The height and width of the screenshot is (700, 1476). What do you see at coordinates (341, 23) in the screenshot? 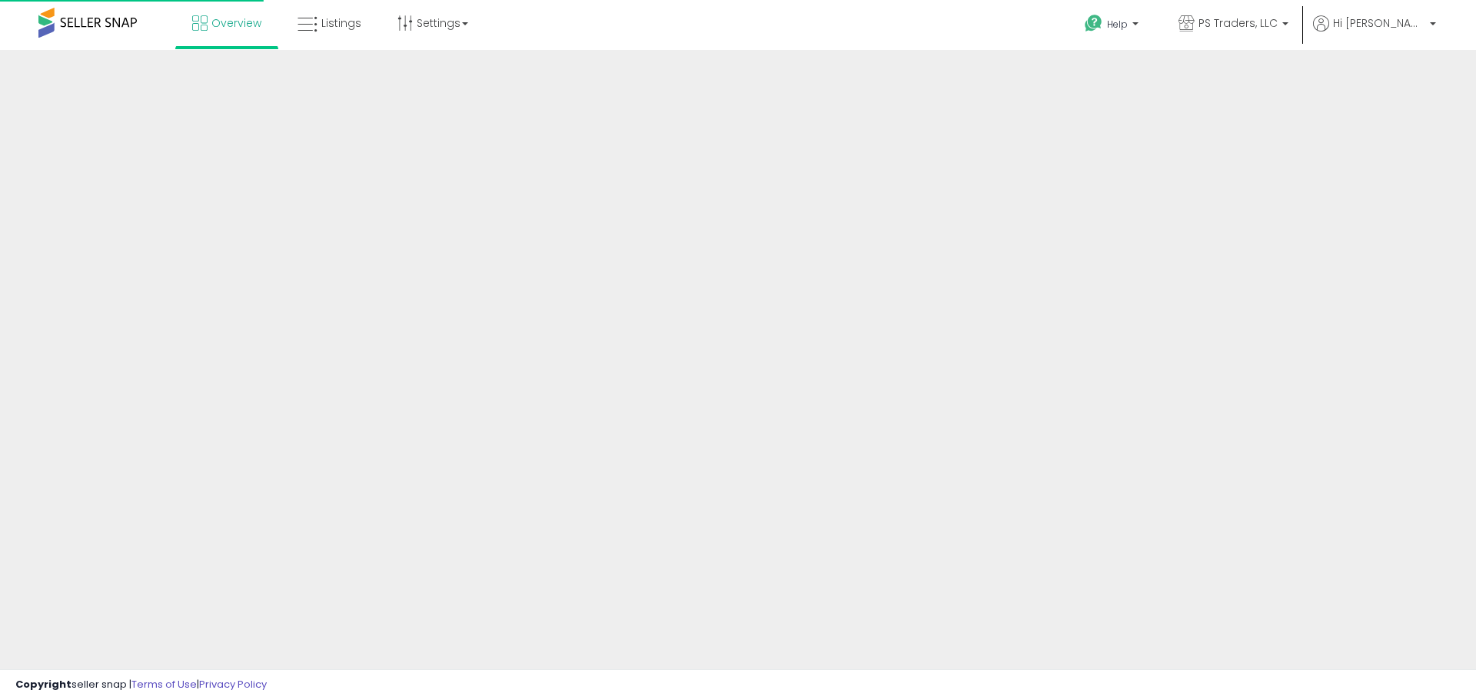
I see `span: Listings` at bounding box center [341, 23].